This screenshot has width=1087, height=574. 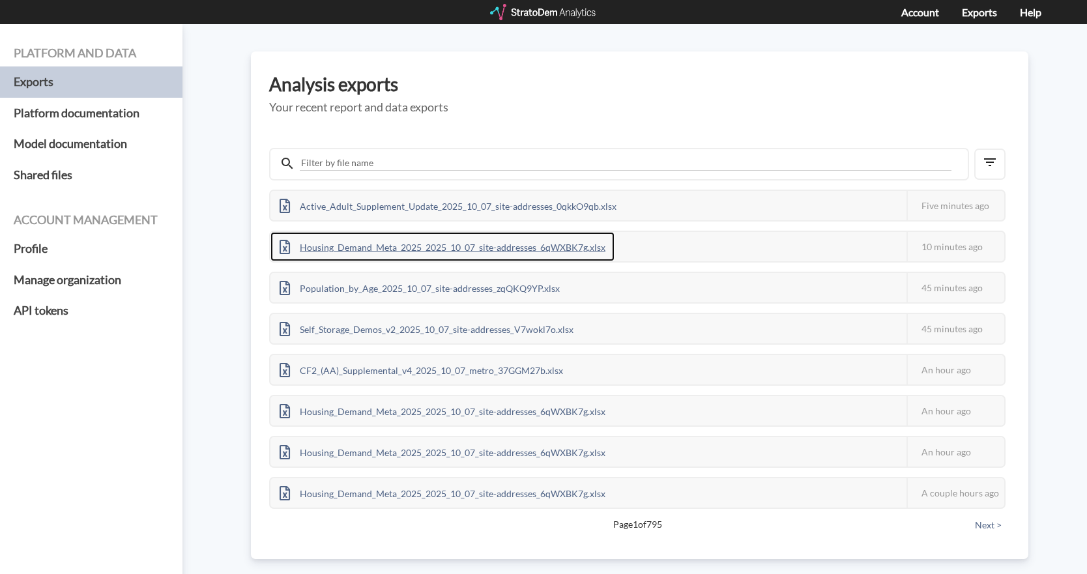 I want to click on div: Active_Adult_Supplement_Update_2025_10_07_site-addresses_0qkkO9qb.xlsx, so click(x=448, y=205).